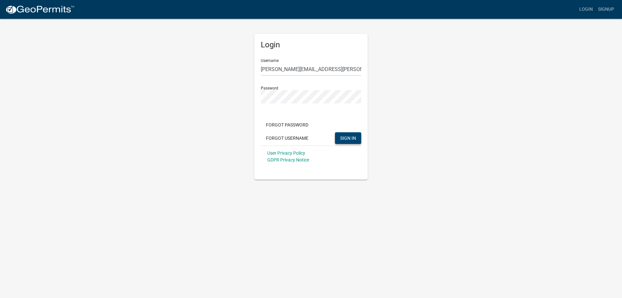  Describe the element at coordinates (286, 153) in the screenshot. I see `a: User Privacy Policy` at that location.